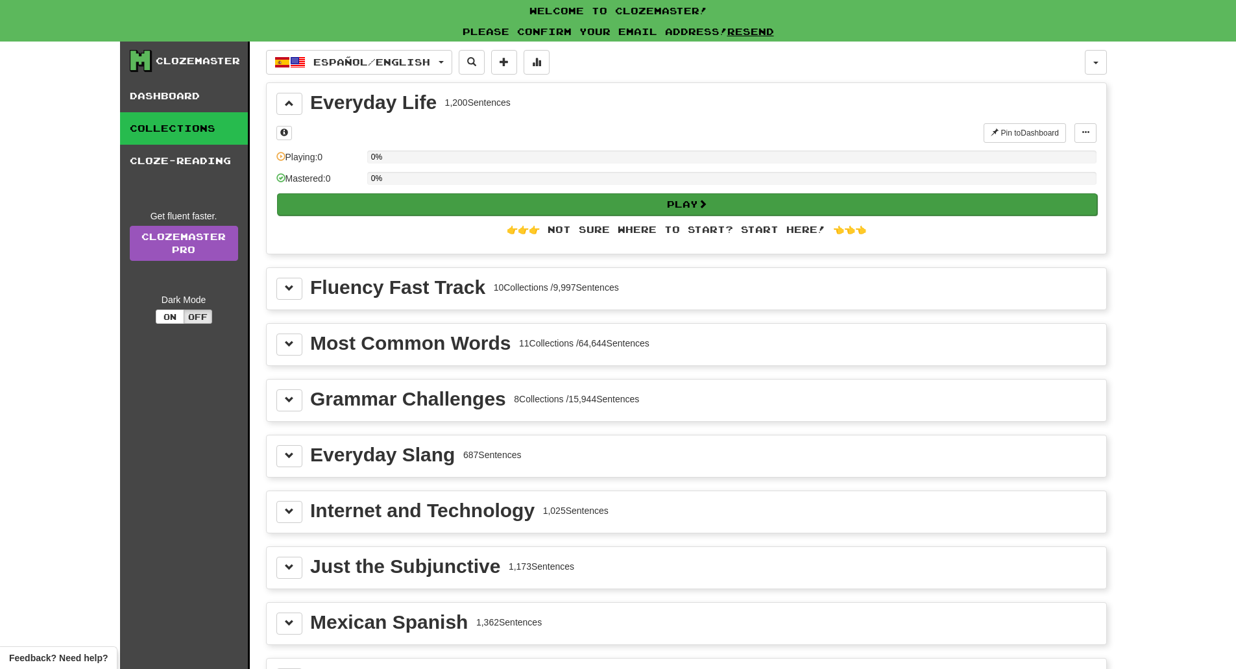 This screenshot has width=1236, height=669. I want to click on div: Just the Subjunctive, so click(405, 566).